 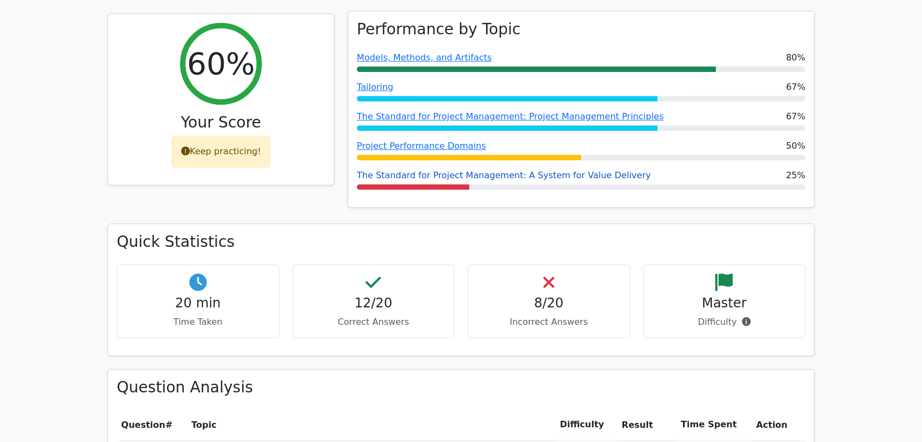 I want to click on div: Keep practicing!, so click(x=221, y=152).